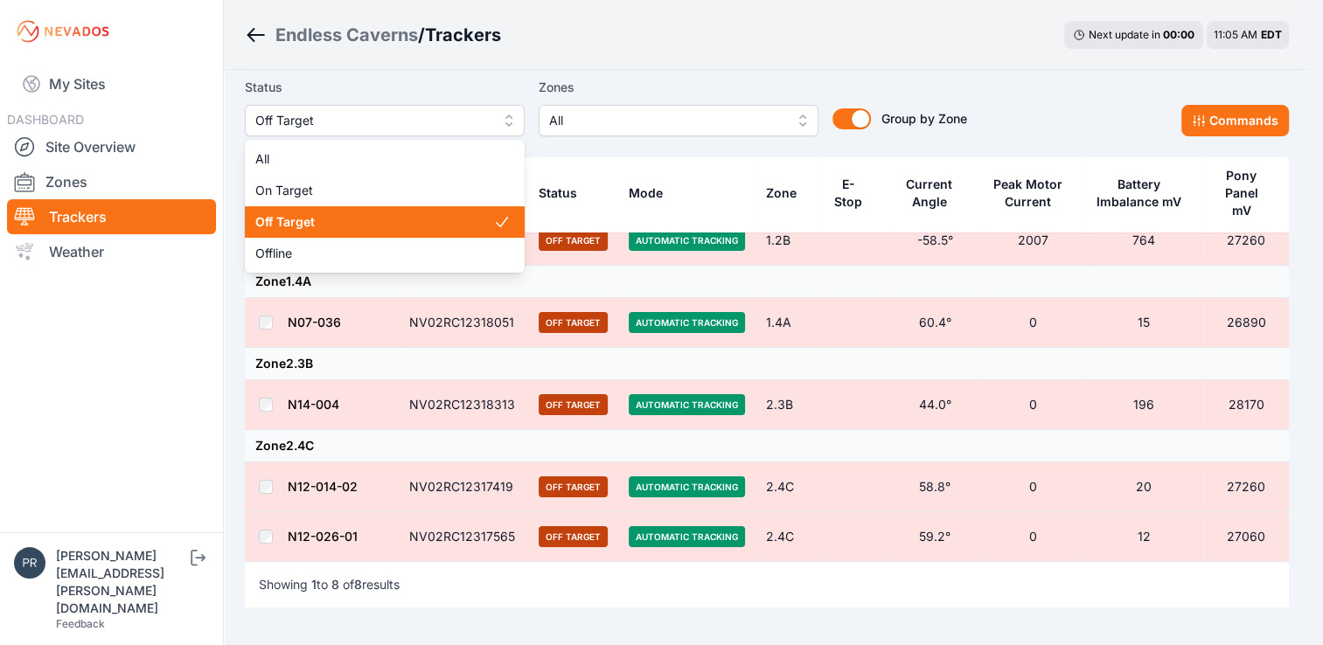 This screenshot has height=645, width=1323. I want to click on span: Offline, so click(374, 254).